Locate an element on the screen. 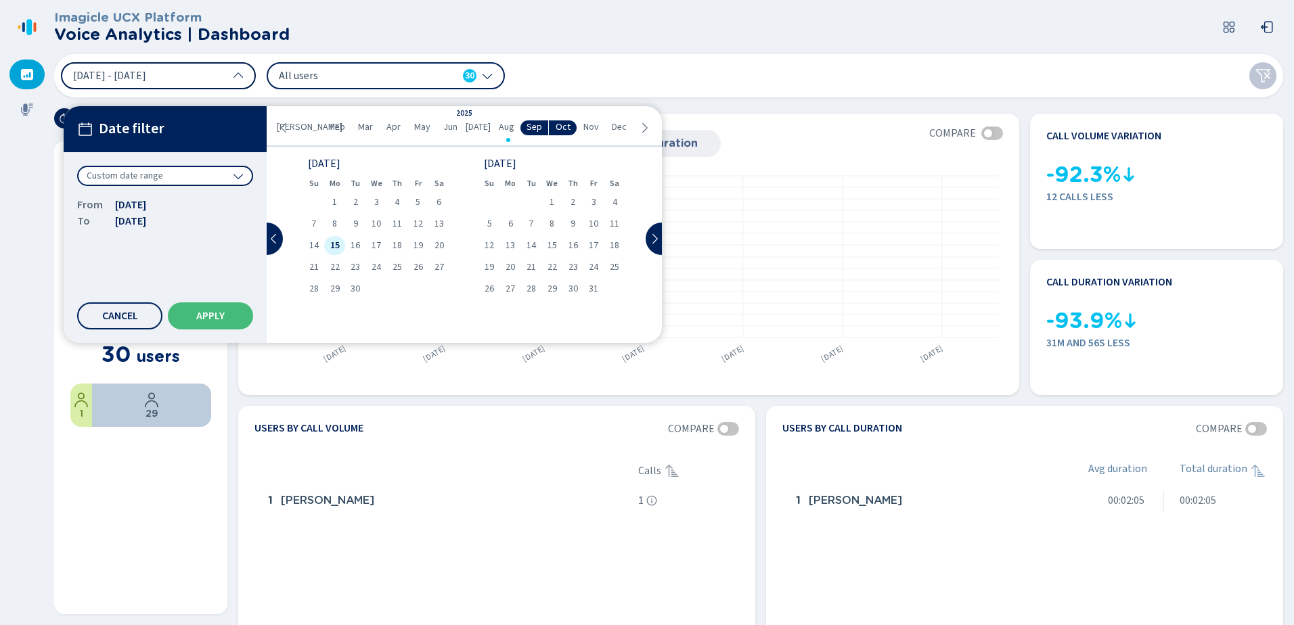 The height and width of the screenshot is (625, 1294). div: Tue Sep 23 2025 is located at coordinates (355, 267).